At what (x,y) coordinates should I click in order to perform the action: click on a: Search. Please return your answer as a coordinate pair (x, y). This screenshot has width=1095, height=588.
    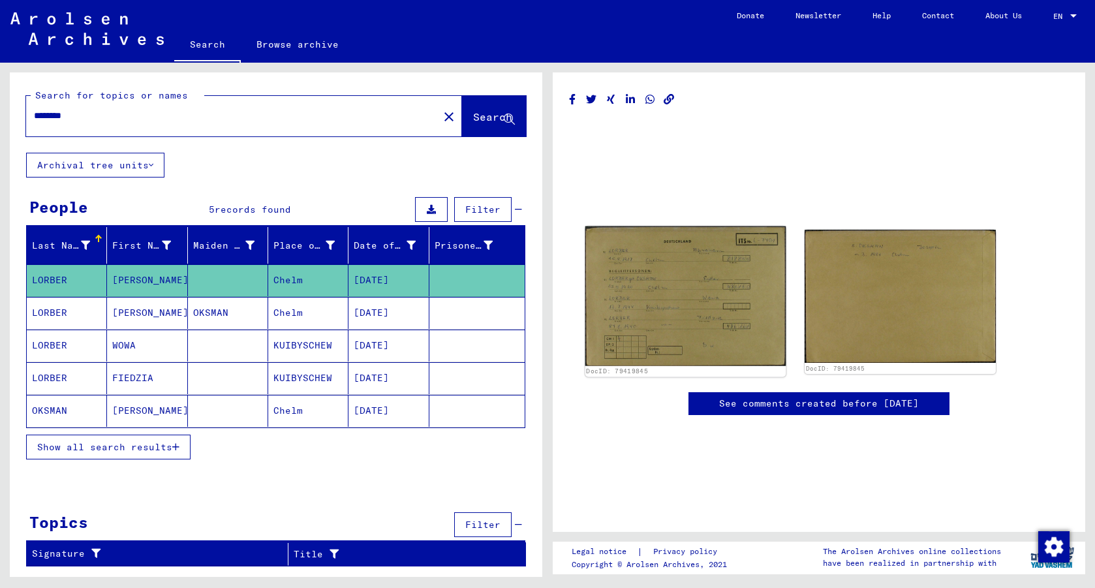
    Looking at the image, I should click on (208, 46).